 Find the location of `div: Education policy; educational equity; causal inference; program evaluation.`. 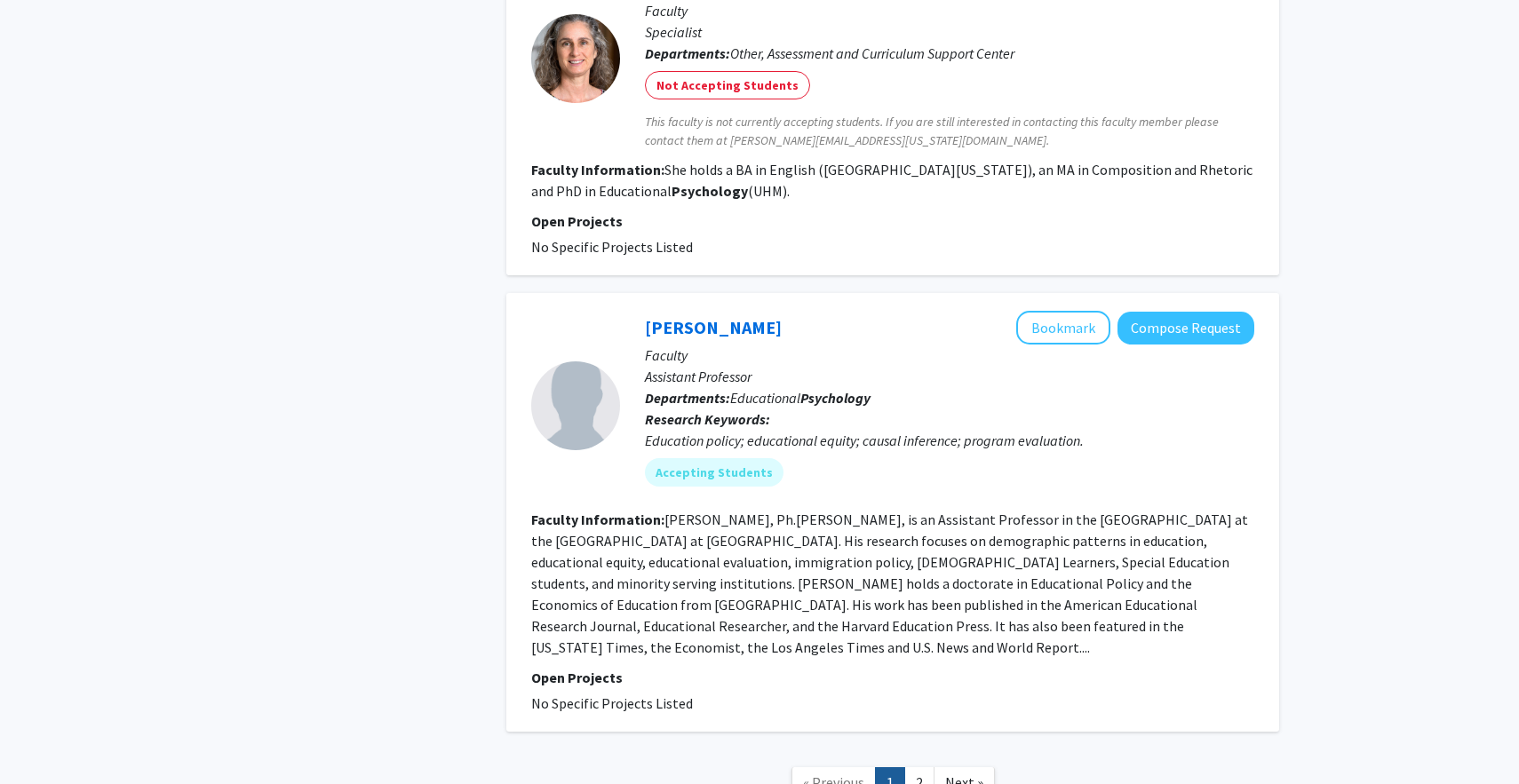

div: Education policy; educational equity; causal inference; program evaluation. is located at coordinates (949, 440).